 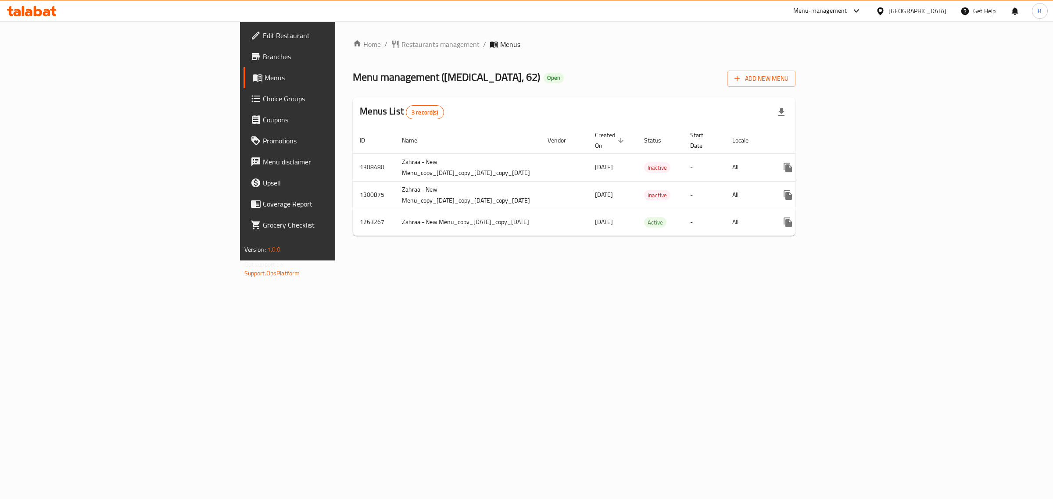 What do you see at coordinates (329, 120) in the screenshot?
I see `a: Coupons` at bounding box center [329, 120].